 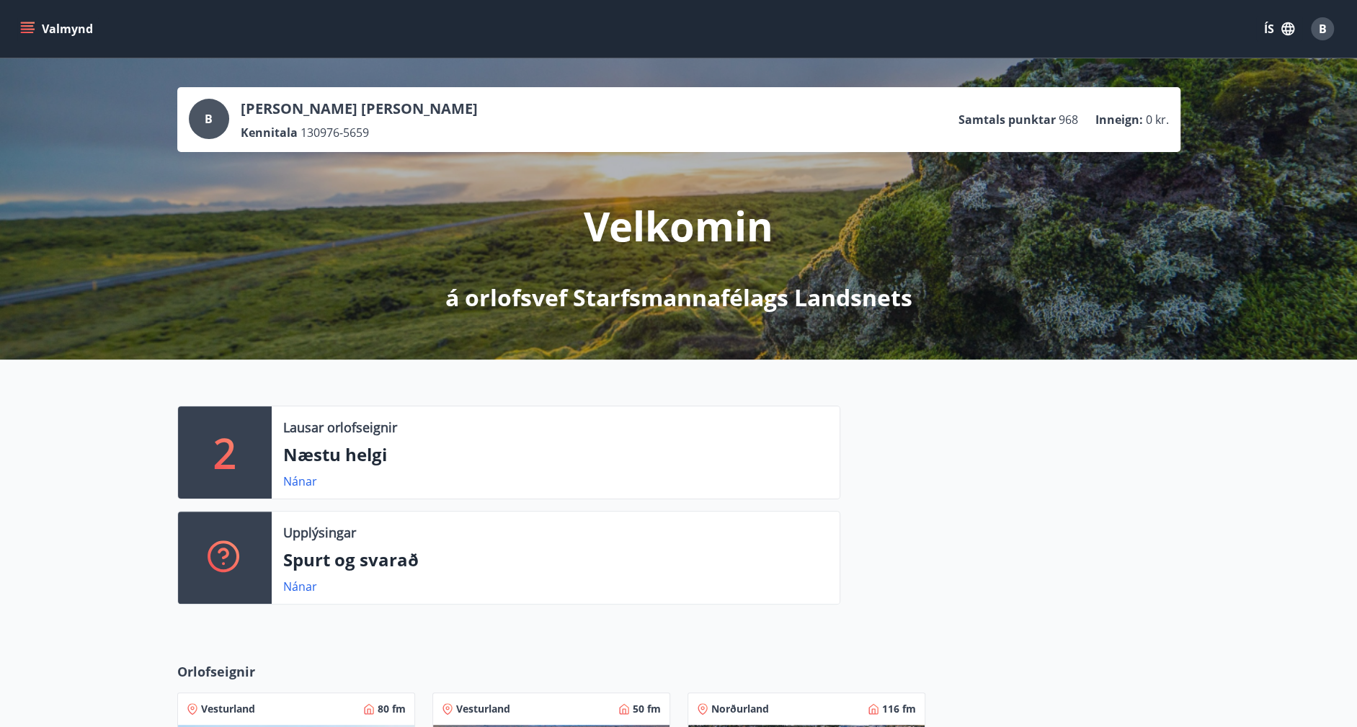 I want to click on button: B, so click(x=1323, y=29).